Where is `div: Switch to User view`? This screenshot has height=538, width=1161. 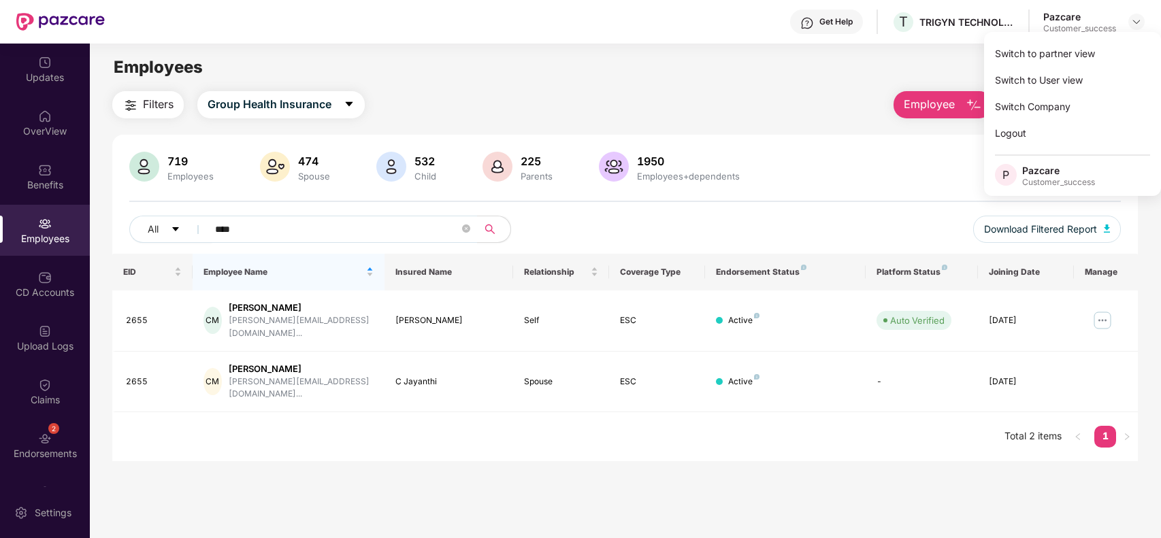
div: Switch to User view is located at coordinates (1073, 80).